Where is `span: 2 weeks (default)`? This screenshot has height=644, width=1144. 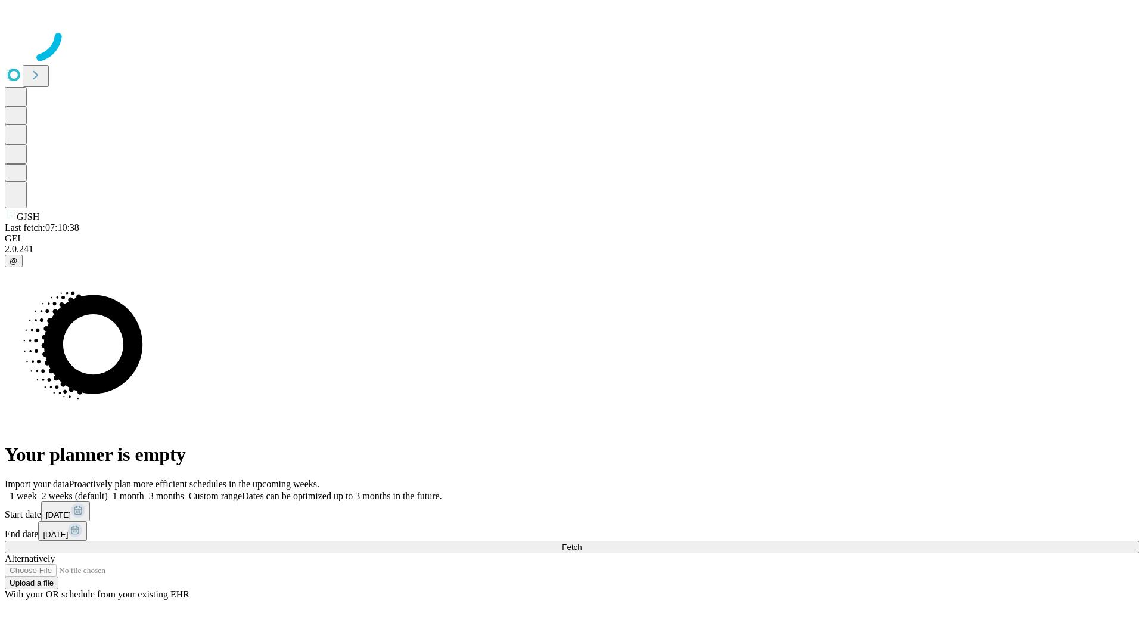
span: 2 weeks (default) is located at coordinates (74, 495).